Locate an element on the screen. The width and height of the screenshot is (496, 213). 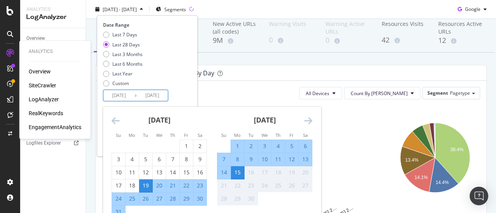
div: 2 is located at coordinates (251, 146).